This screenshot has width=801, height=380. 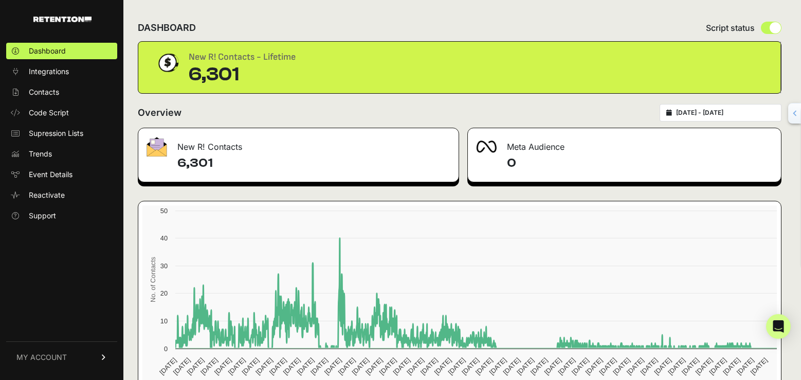 I want to click on div: Meta Audience, so click(x=625, y=144).